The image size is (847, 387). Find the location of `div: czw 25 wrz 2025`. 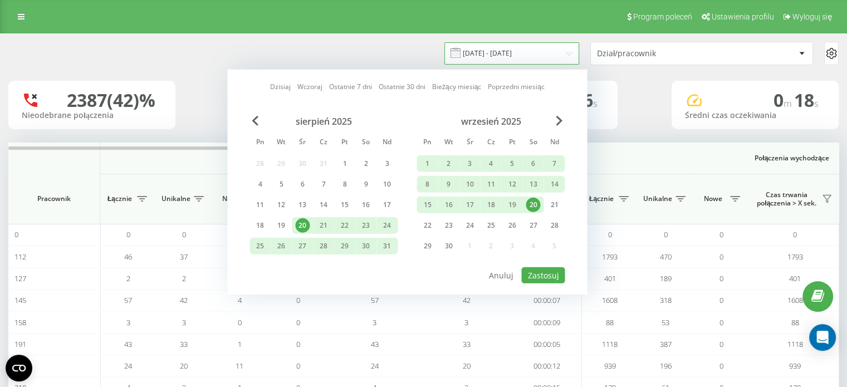

div: czw 25 wrz 2025 is located at coordinates (491, 226).